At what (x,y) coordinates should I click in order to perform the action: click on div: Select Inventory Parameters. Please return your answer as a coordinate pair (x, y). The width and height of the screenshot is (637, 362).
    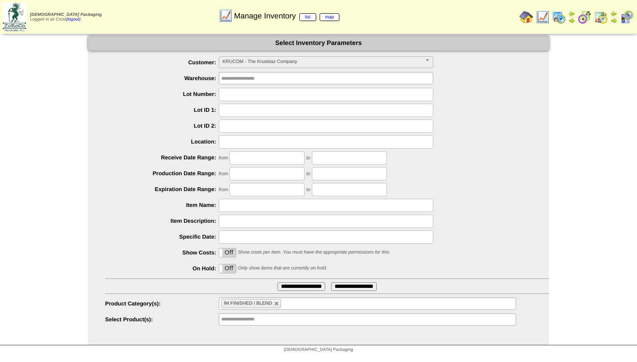
    Looking at the image, I should click on (318, 43).